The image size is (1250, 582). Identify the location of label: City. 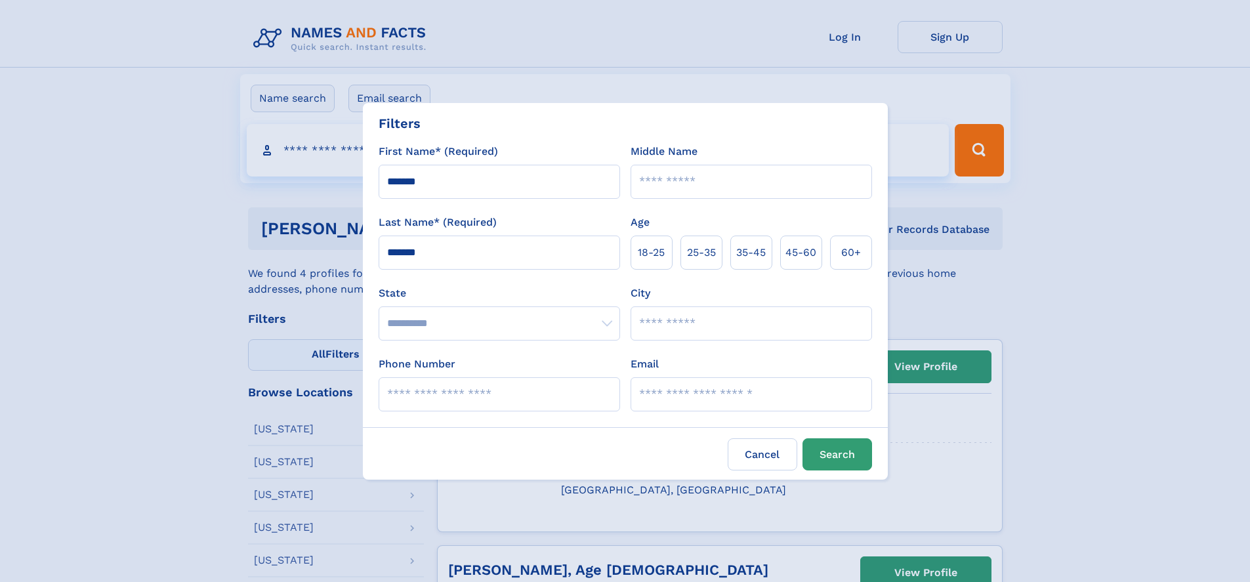
(640, 293).